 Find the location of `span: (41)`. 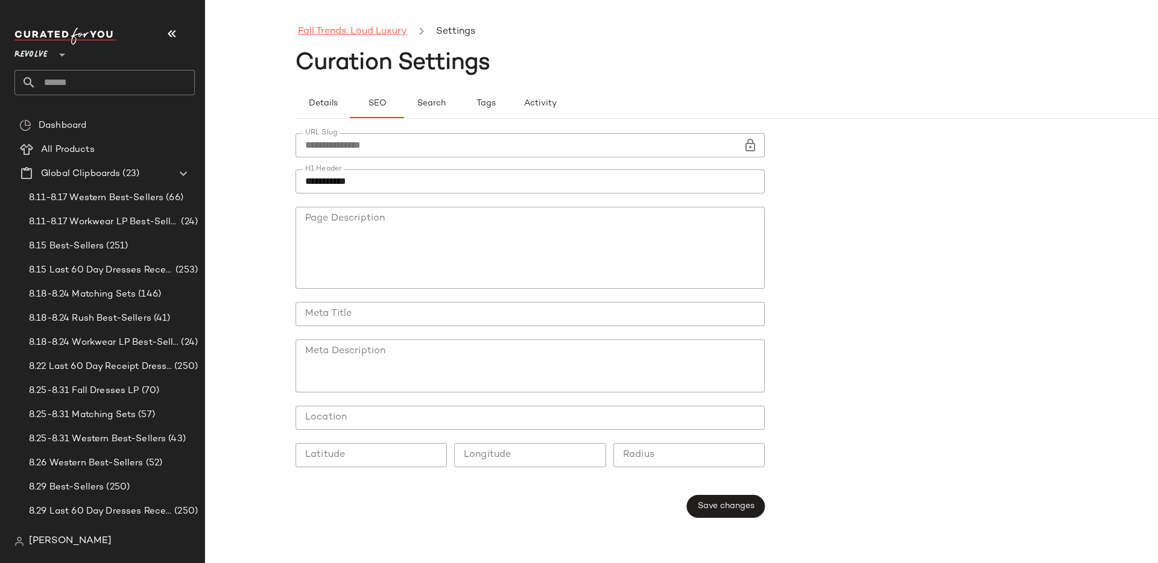

span: (41) is located at coordinates (161, 318).